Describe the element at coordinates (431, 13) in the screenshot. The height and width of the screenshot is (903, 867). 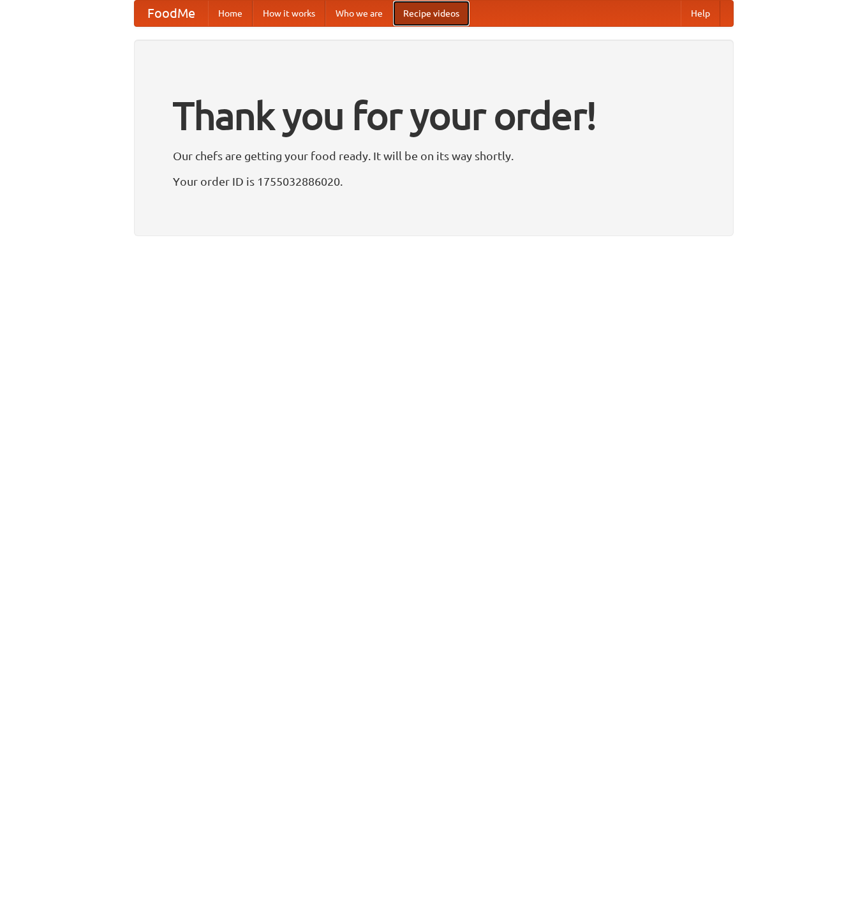
I see `a: Recipe videos` at that location.